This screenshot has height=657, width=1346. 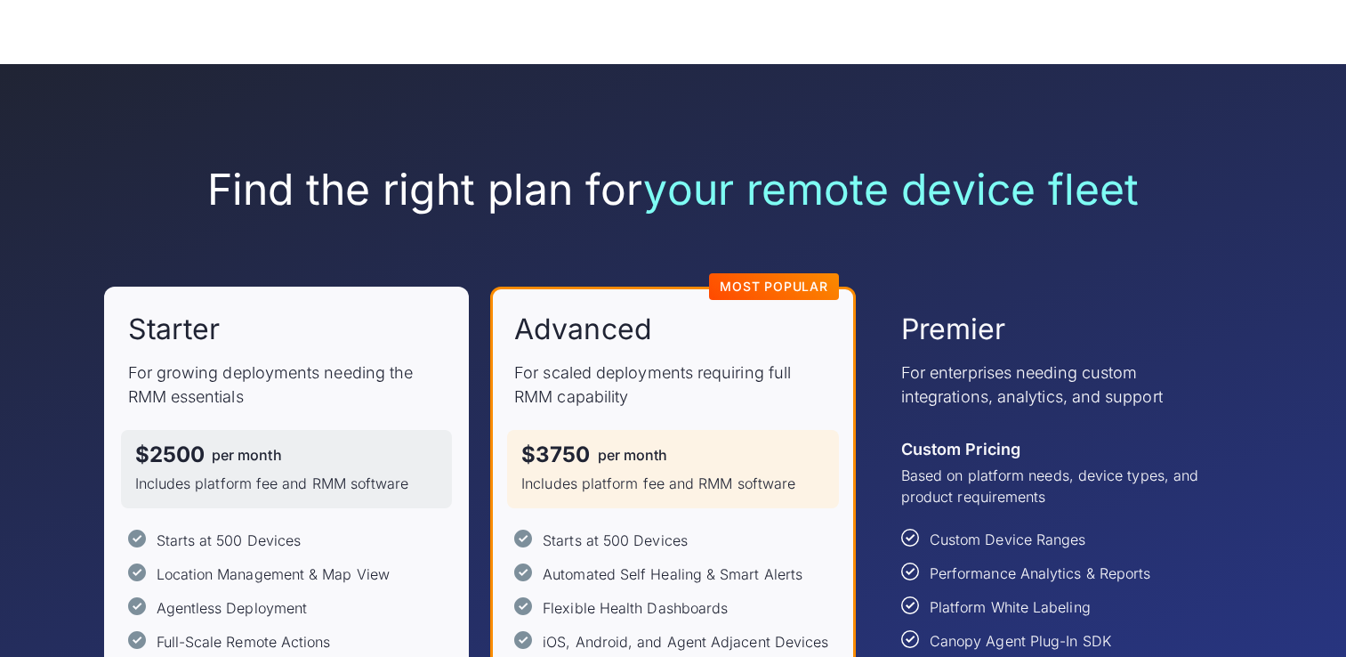 What do you see at coordinates (1060, 486) in the screenshot?
I see `p: Based on platform needs, device types, and product requirements` at bounding box center [1060, 486].